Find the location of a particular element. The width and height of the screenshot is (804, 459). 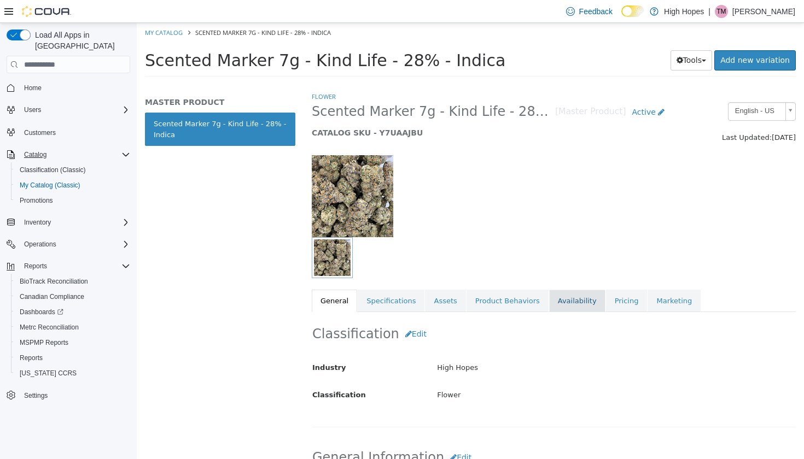

a: MSPMP Reports is located at coordinates (44, 343).